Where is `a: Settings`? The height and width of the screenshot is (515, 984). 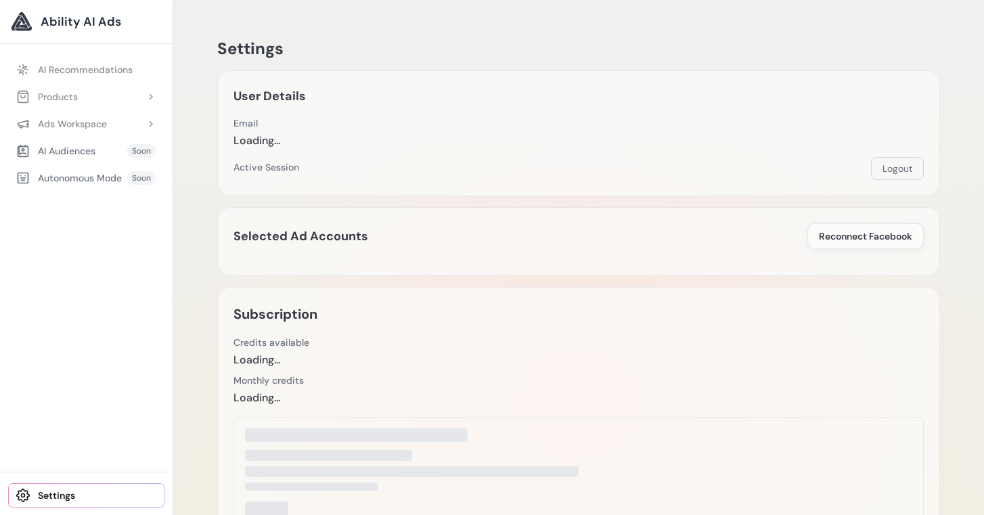 a: Settings is located at coordinates (86, 495).